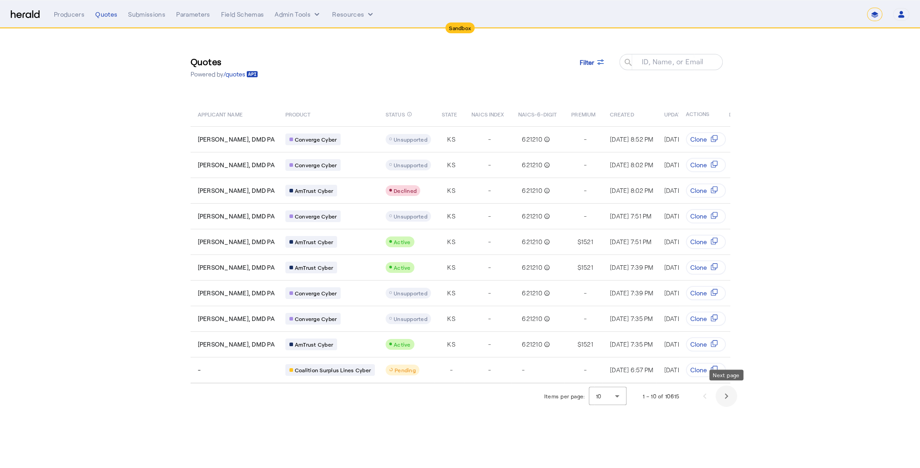 The image size is (920, 468). What do you see at coordinates (220, 114) in the screenshot?
I see `span: APPLICANT NAME` at bounding box center [220, 114].